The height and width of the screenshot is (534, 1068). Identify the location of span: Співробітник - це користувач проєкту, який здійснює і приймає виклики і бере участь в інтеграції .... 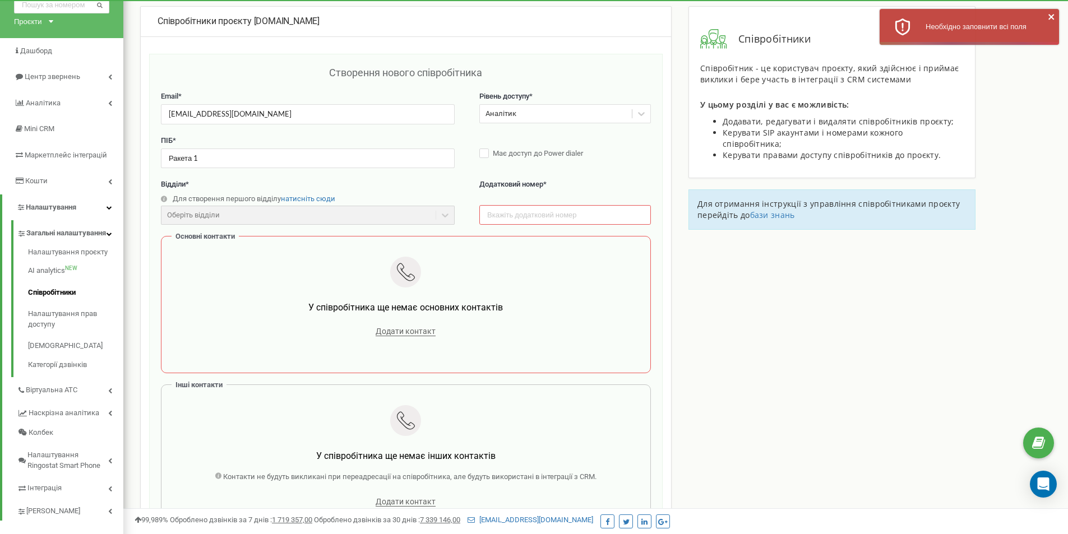
(829, 73).